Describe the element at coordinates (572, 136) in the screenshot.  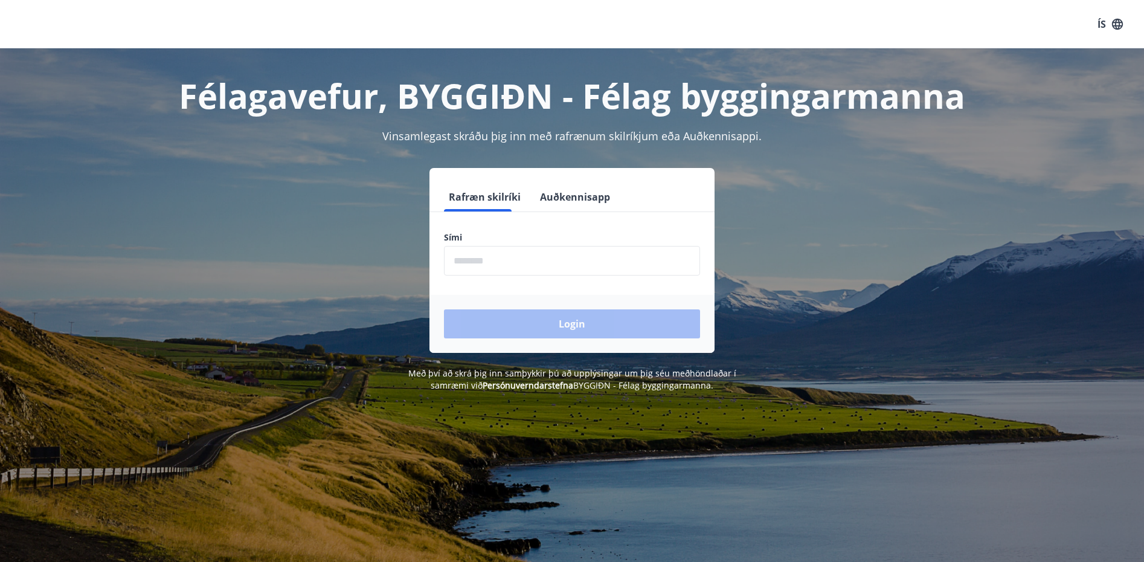
I see `span: Vinsamlegast skráðu þig inn með rafrænum skilríkjum eða Auðkennisappi.` at that location.